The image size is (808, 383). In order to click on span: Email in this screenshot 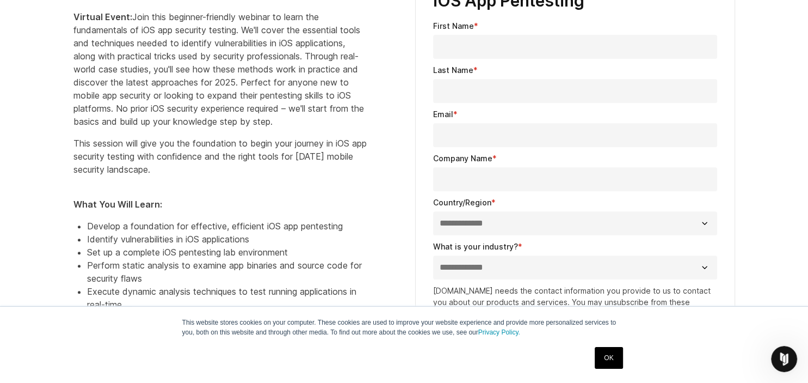, I will do `click(443, 114)`.